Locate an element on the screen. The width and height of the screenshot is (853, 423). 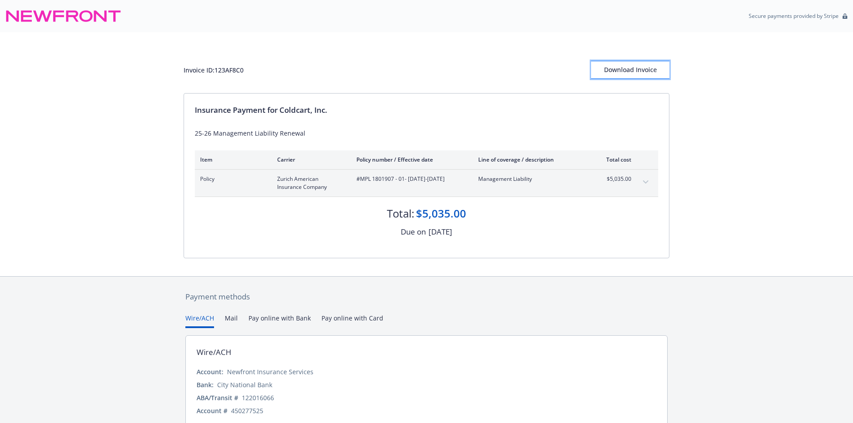
span: $5,035.00 is located at coordinates (614, 179).